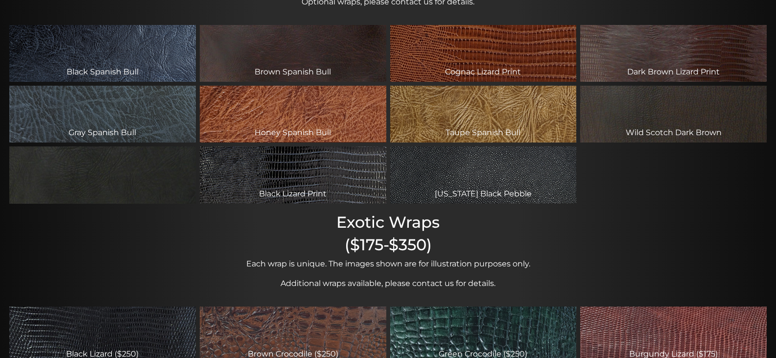  Describe the element at coordinates (102, 114) in the screenshot. I see `div: Gray Spanish Bull` at that location.